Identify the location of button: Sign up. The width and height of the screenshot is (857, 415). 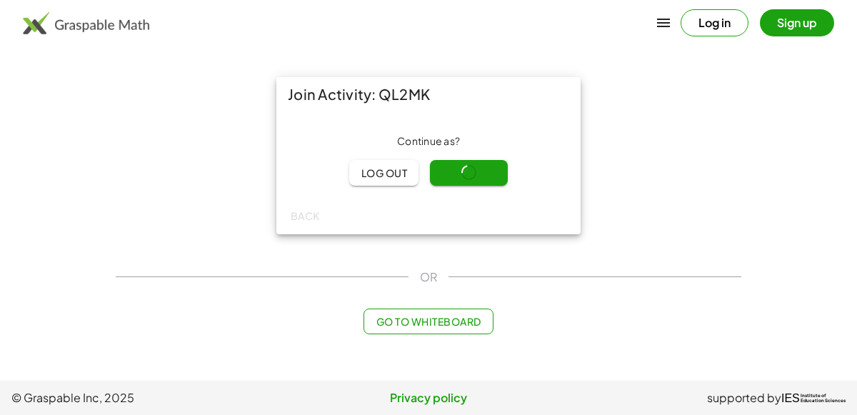
(797, 23).